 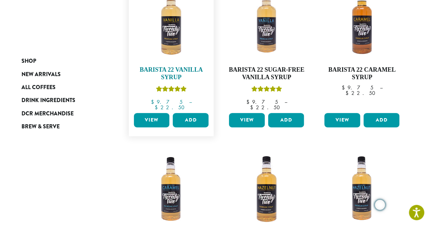 What do you see at coordinates (41, 126) in the screenshot?
I see `span: Brew & Serve` at bounding box center [41, 126].